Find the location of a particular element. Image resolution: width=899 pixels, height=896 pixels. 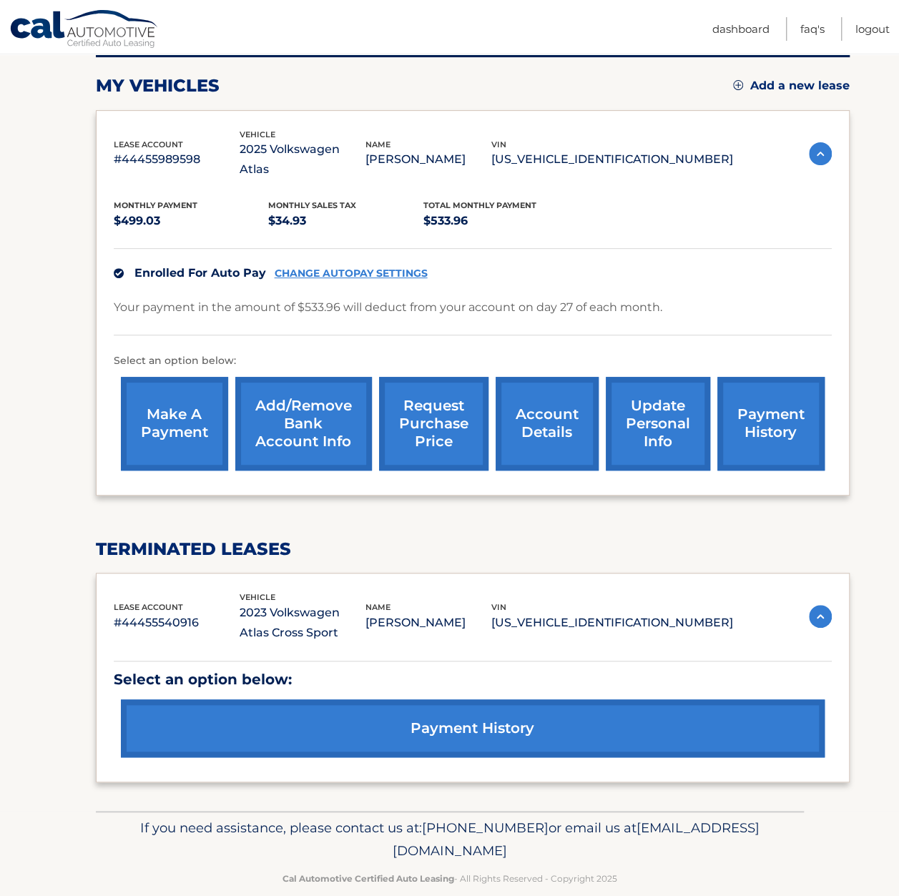

p: - All Rights Reserved - Copyright 2025 is located at coordinates (450, 878).